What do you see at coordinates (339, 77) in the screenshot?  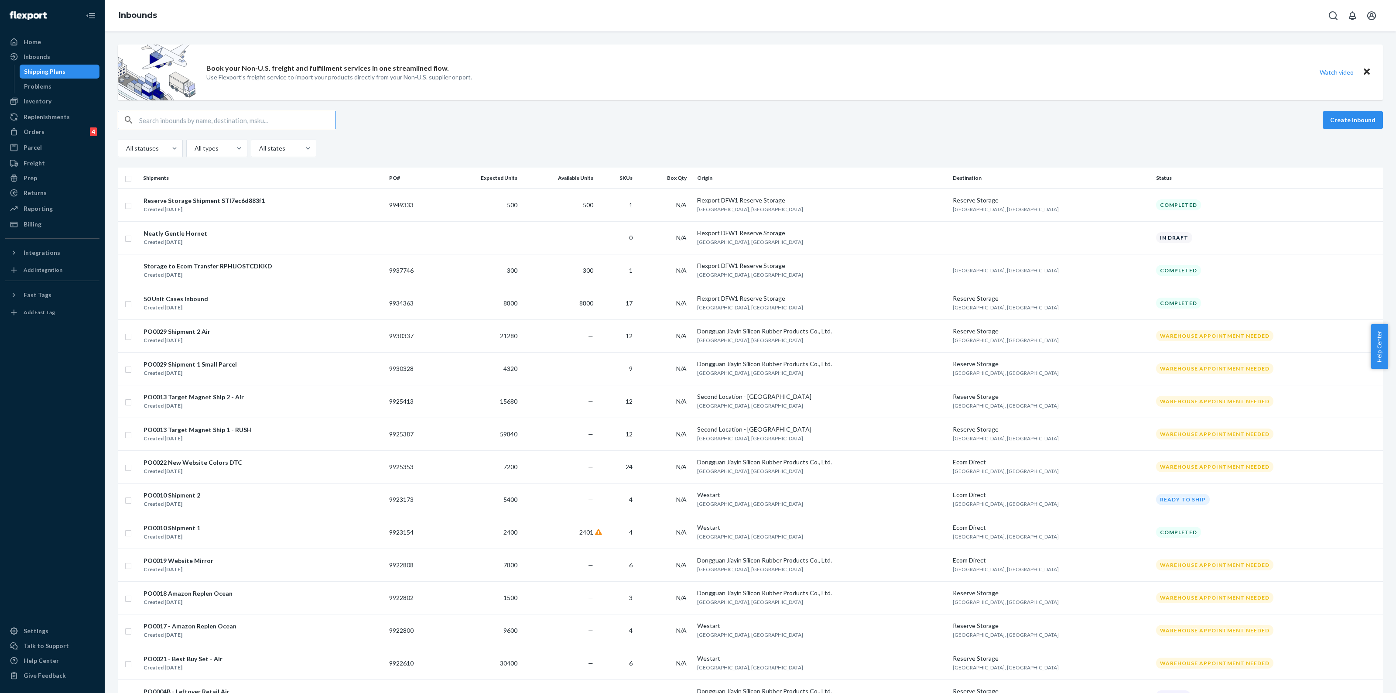 I see `p: Use Flexport’s freight service to import your products directly from your Non-U.S. supplier or port.` at bounding box center [339, 77].